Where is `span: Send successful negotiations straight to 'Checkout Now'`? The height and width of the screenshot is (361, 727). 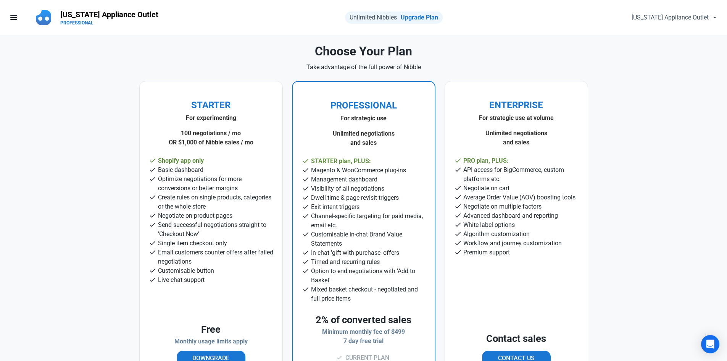 span: Send successful negotiations straight to 'Checkout Now' is located at coordinates (212, 229).